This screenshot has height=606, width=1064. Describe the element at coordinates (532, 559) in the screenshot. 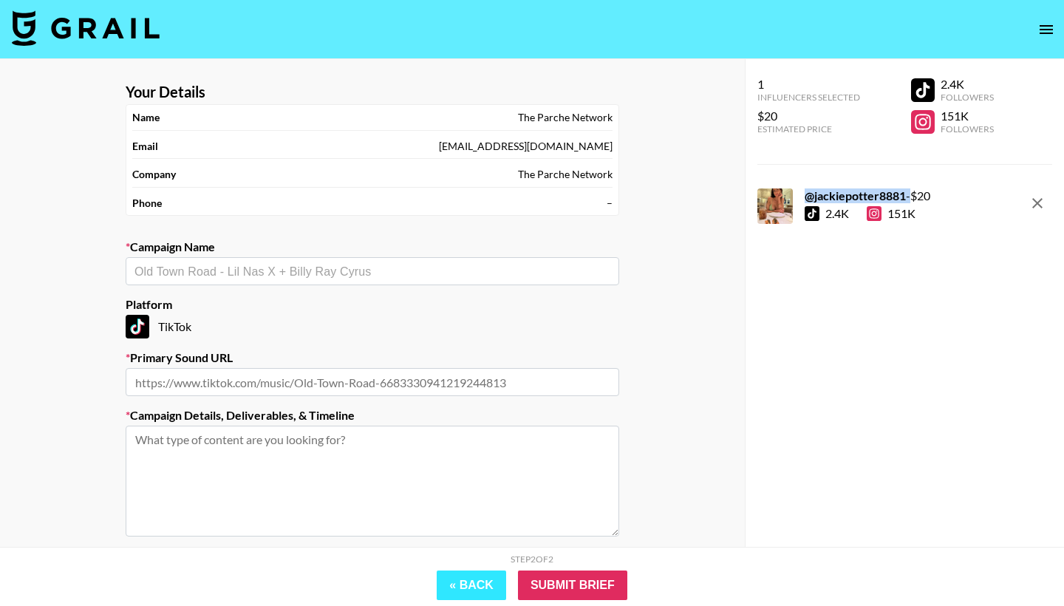

I see `div: Step 2 of 2` at that location.